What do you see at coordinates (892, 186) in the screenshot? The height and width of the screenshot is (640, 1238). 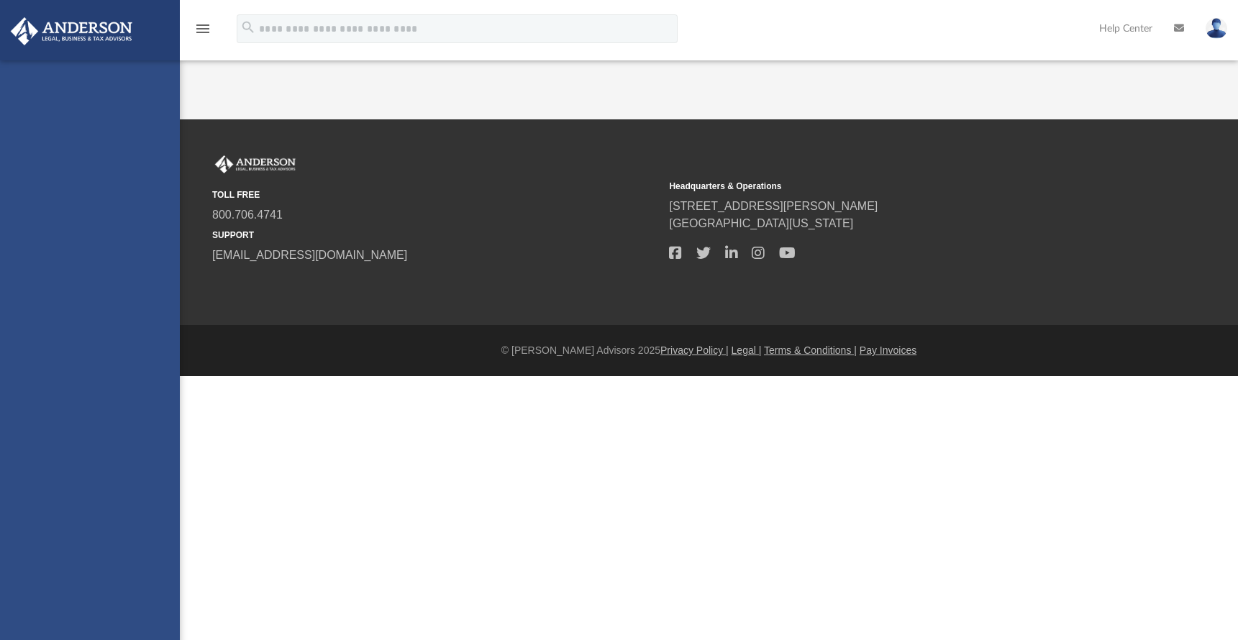 I see `small: Headquarters & Operations` at bounding box center [892, 186].